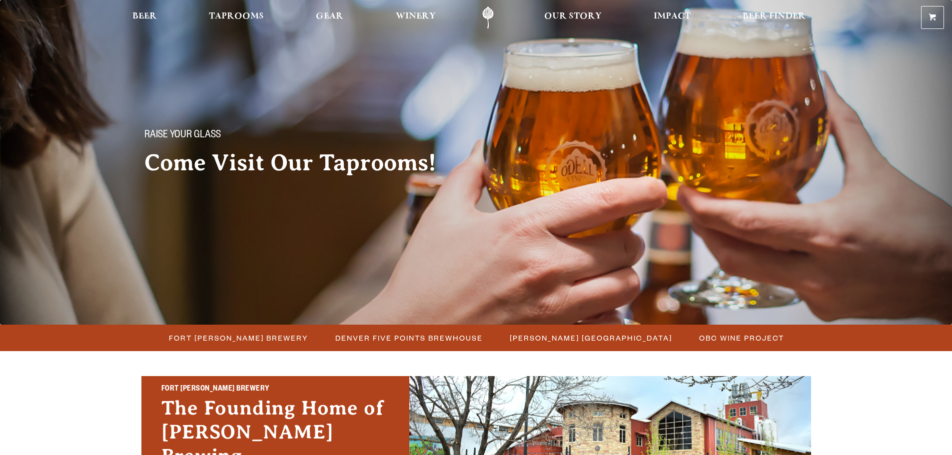  I want to click on a: Beer Finder, so click(774, 17).